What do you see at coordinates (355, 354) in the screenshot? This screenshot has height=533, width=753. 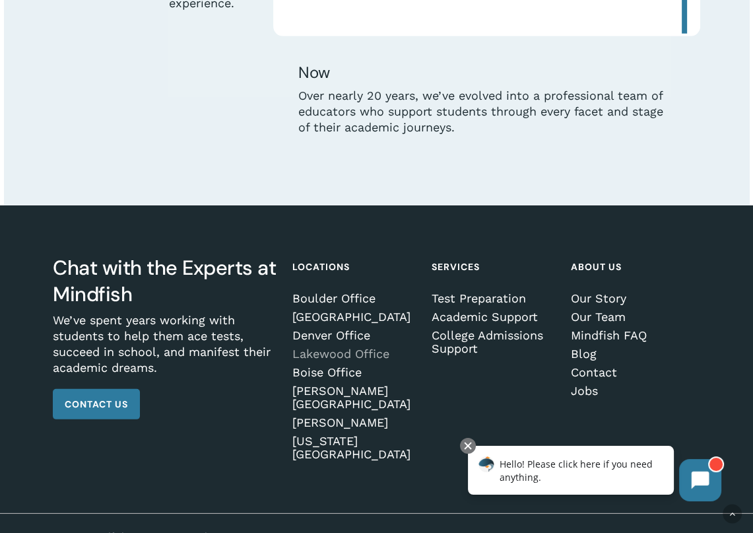 I see `a: Lakewood Office` at bounding box center [355, 354].